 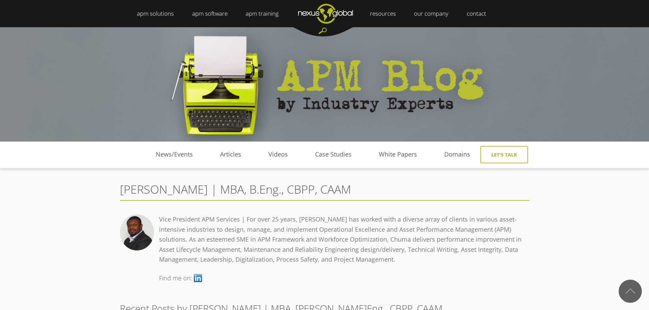 I want to click on a: Domains, so click(x=457, y=155).